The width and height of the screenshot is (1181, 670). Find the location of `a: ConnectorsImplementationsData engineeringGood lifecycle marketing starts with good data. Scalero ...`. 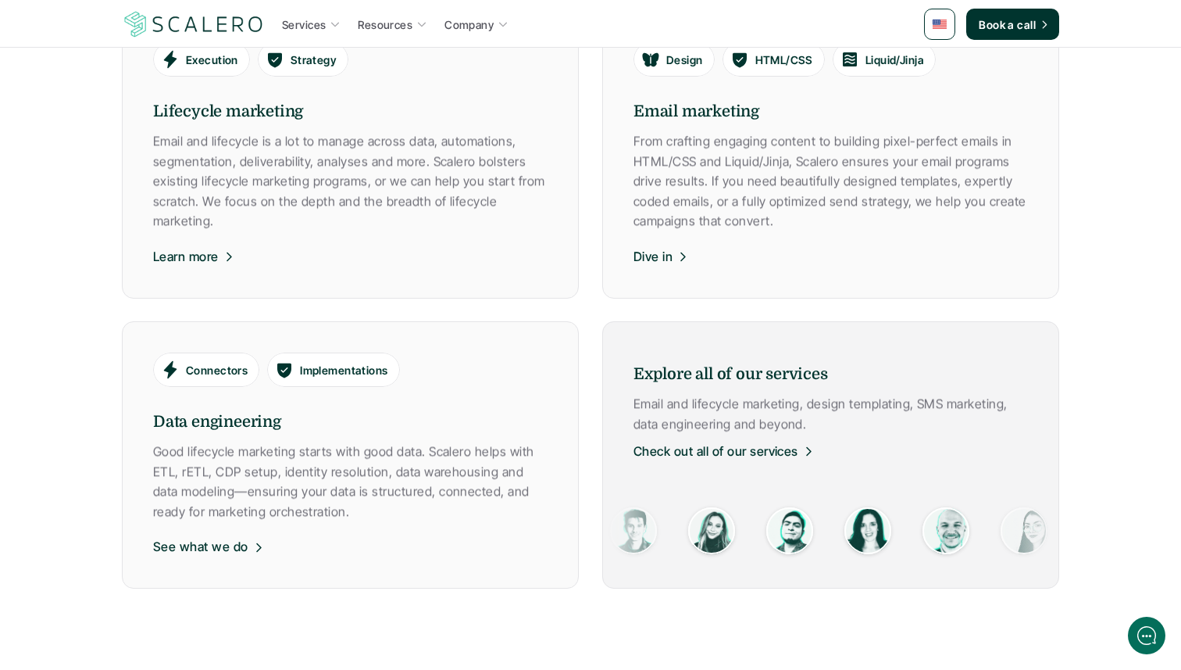

a: ConnectorsImplementationsData engineeringGood lifecycle marketing starts with good data. Scalero ... is located at coordinates (350, 455).